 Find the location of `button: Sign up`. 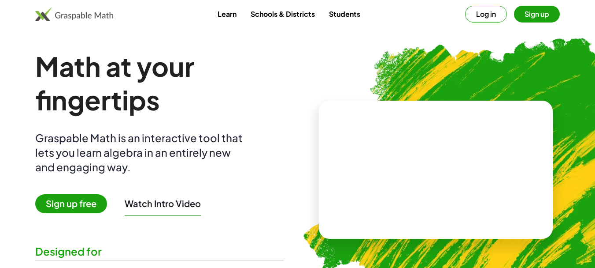

button: Sign up is located at coordinates (537, 14).